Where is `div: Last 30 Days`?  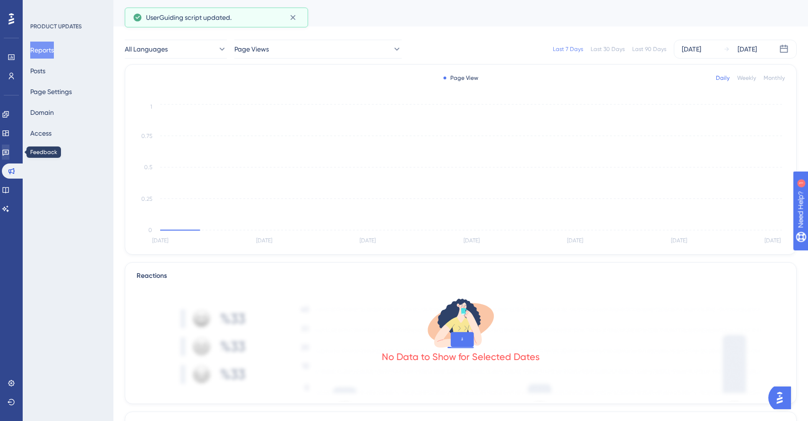
div: Last 30 Days is located at coordinates (608, 49).